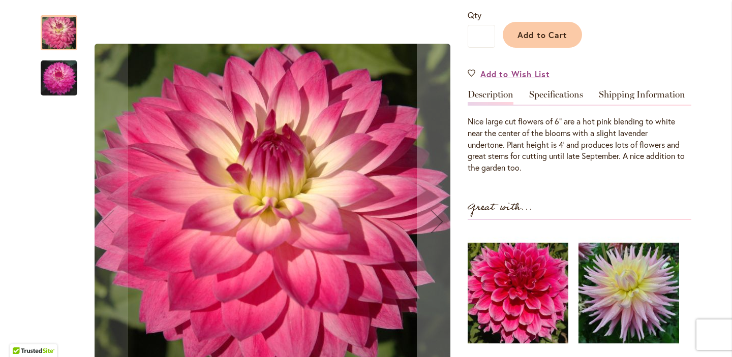 The image size is (732, 357). Describe the element at coordinates (474, 15) in the screenshot. I see `span: Qty` at that location.